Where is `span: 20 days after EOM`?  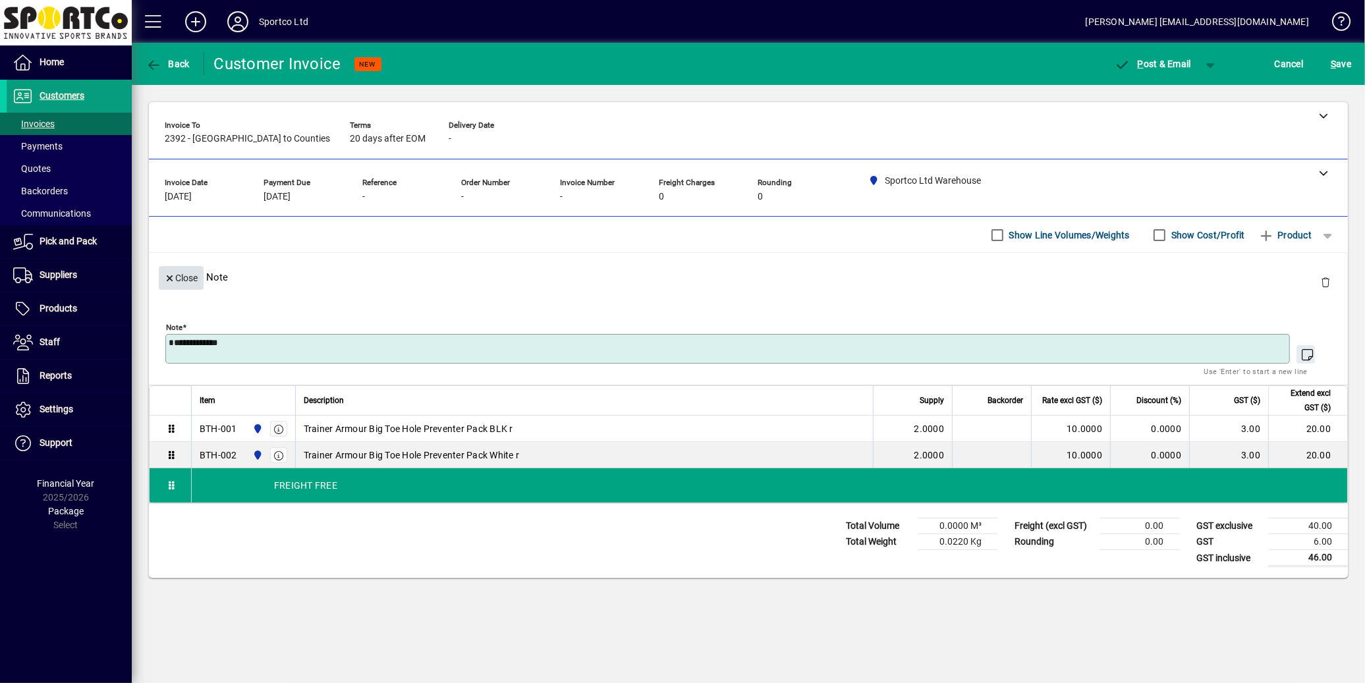
span: 20 days after EOM is located at coordinates (387, 139).